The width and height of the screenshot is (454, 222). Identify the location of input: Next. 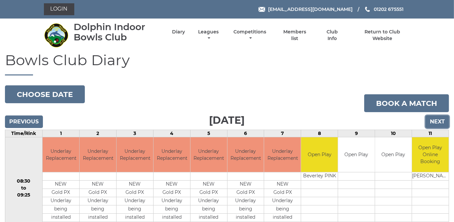
(437, 122).